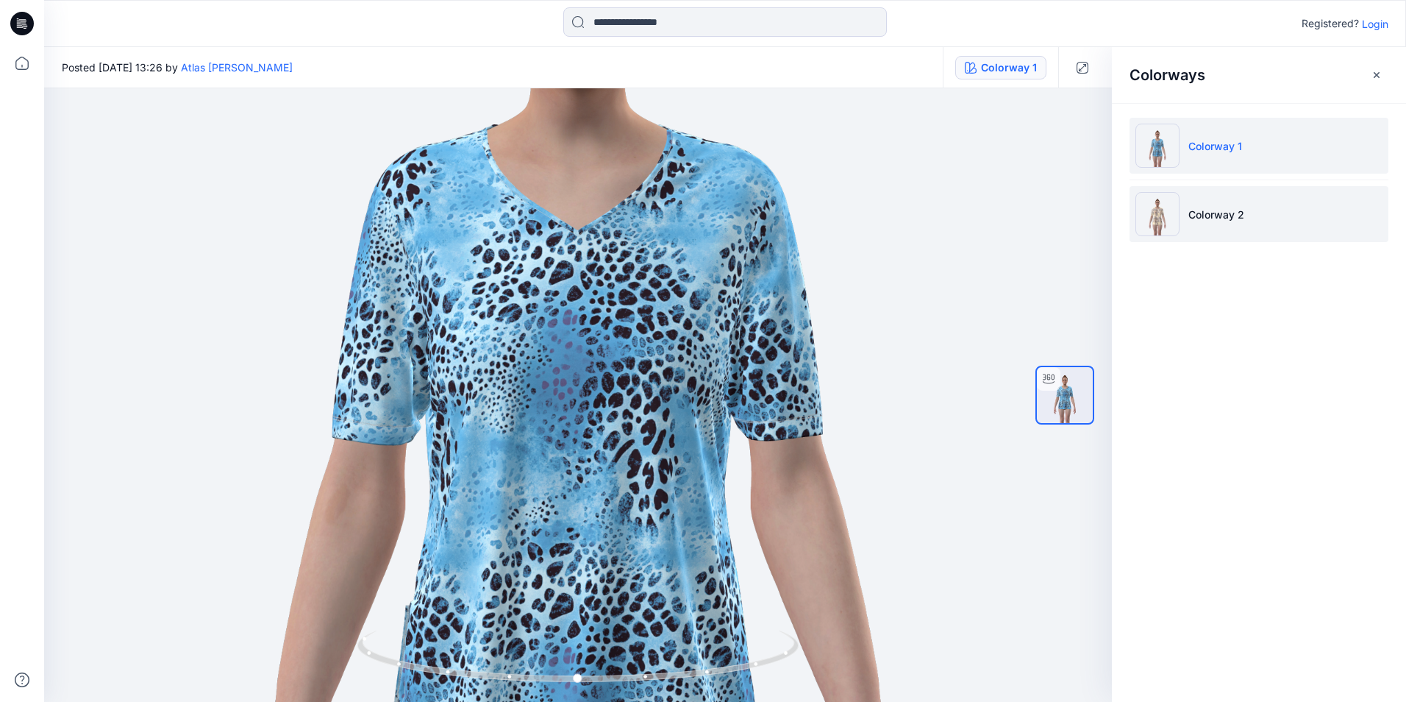  I want to click on img: Colorway 1, so click(1158, 146).